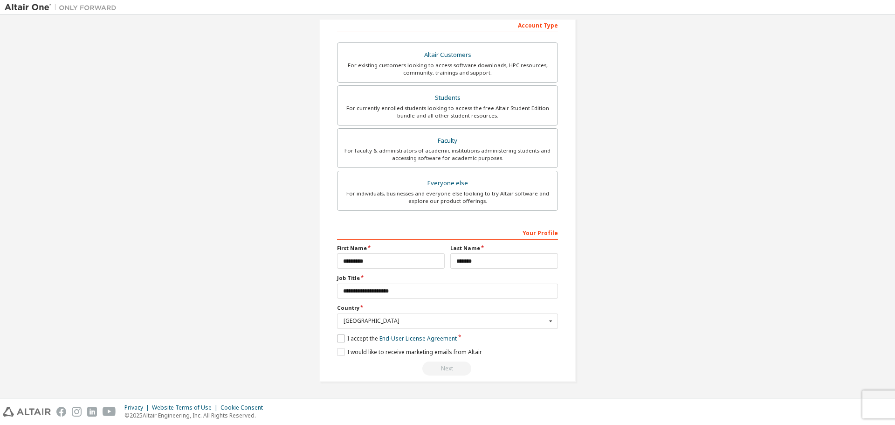  Describe the element at coordinates (244, 407) in the screenshot. I see `div: Cookie Consent` at that location.